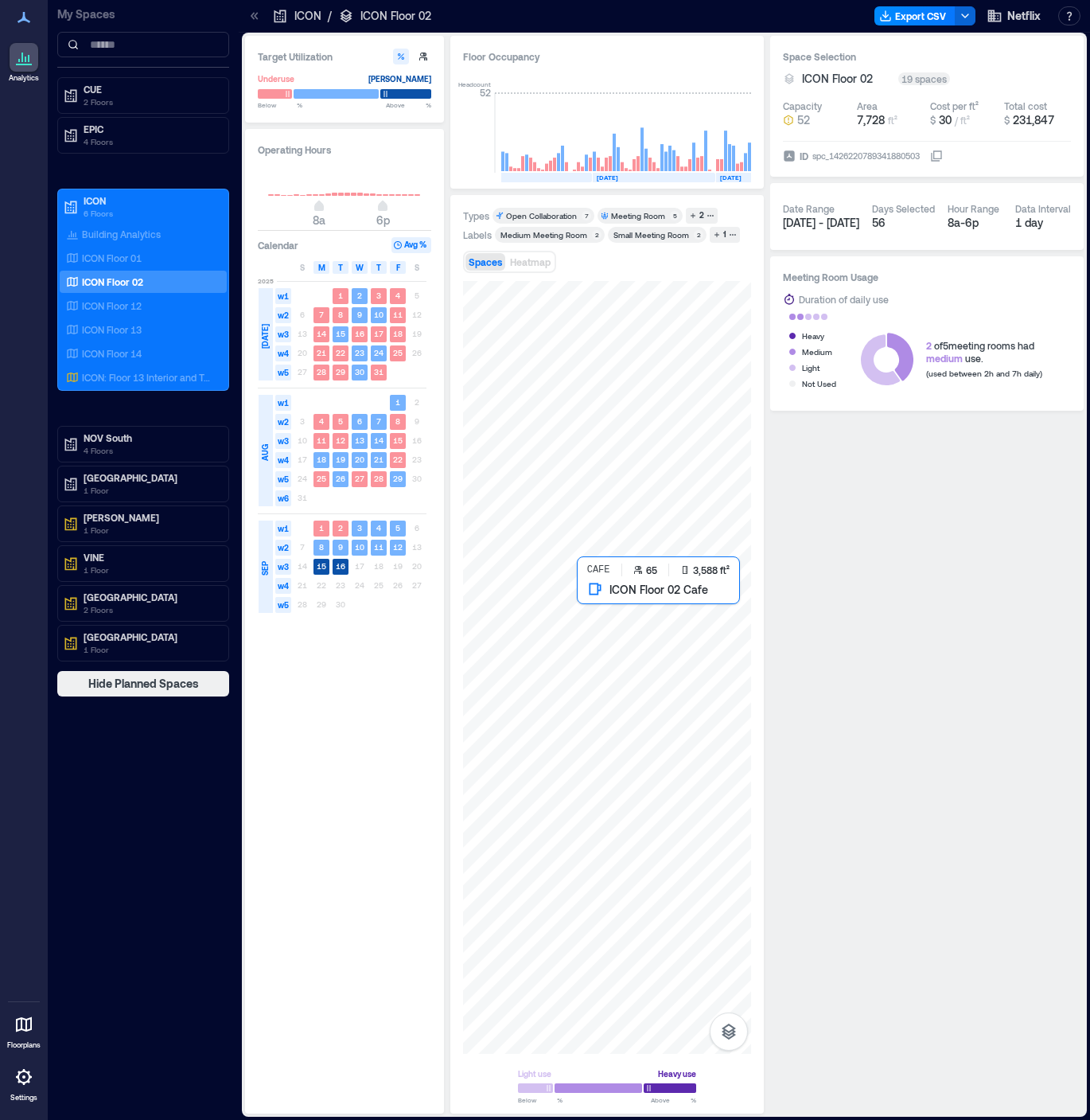  I want to click on div: Capacity, so click(802, 106).